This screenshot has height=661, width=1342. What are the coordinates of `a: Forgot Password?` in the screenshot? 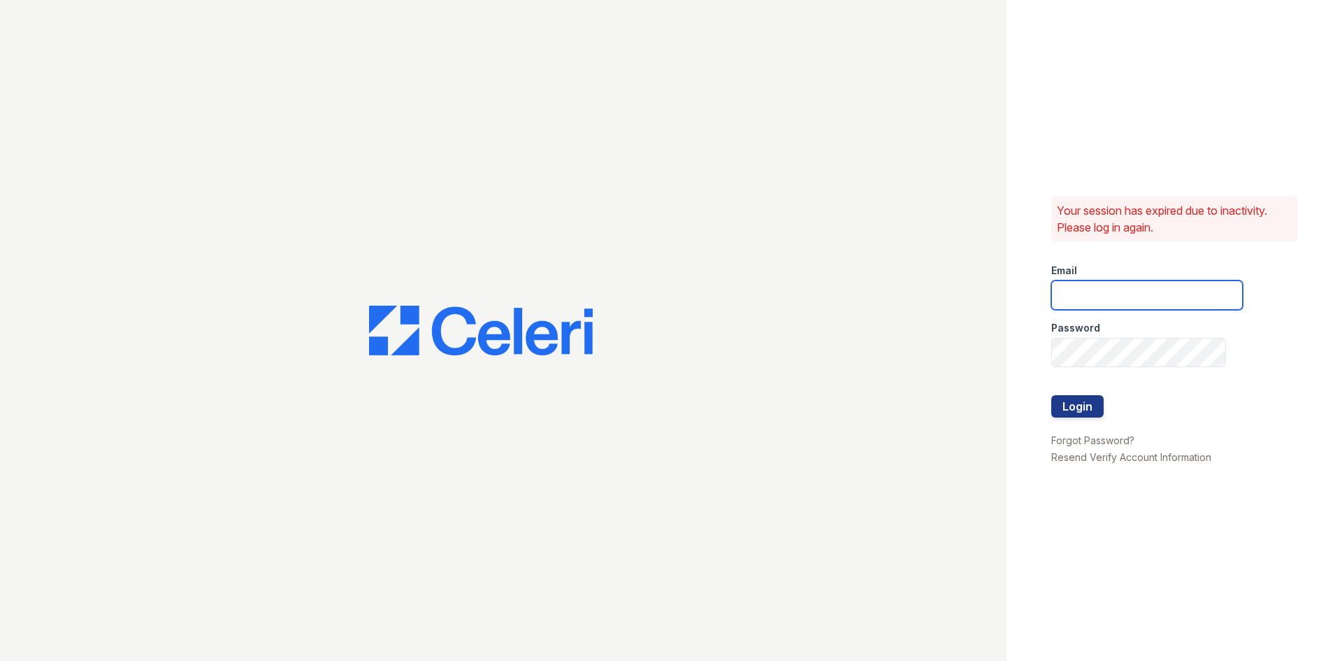 It's located at (1093, 440).